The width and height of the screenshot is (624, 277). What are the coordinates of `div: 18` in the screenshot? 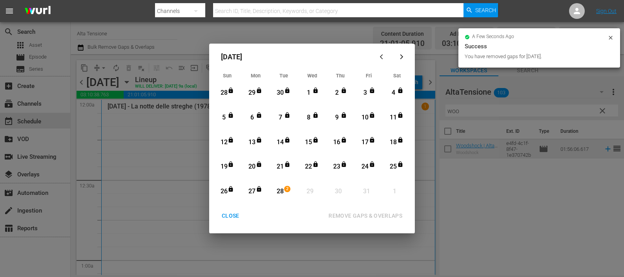 It's located at (393, 142).